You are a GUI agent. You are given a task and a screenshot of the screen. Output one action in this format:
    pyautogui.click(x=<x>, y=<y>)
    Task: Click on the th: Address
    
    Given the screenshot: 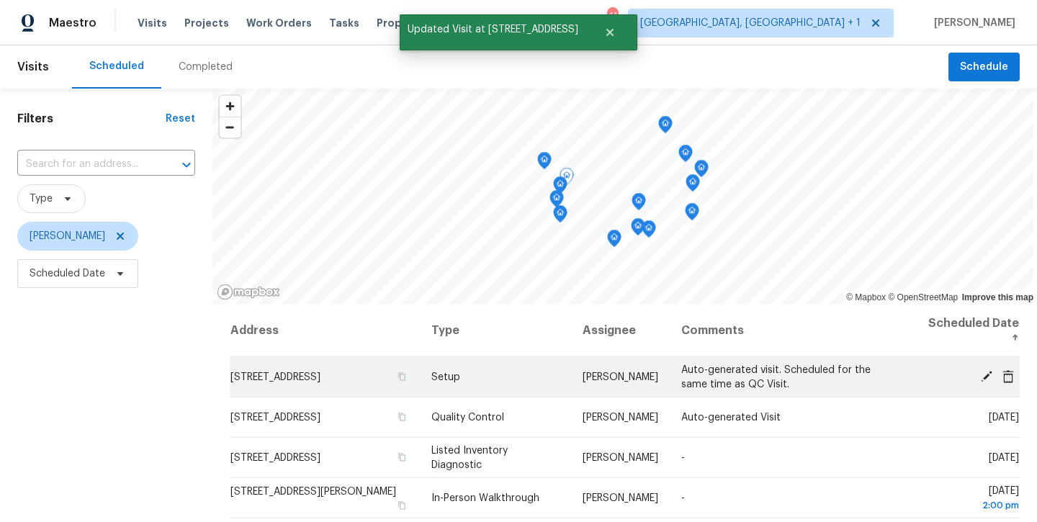 What is the action you would take?
    pyautogui.click(x=325, y=330)
    